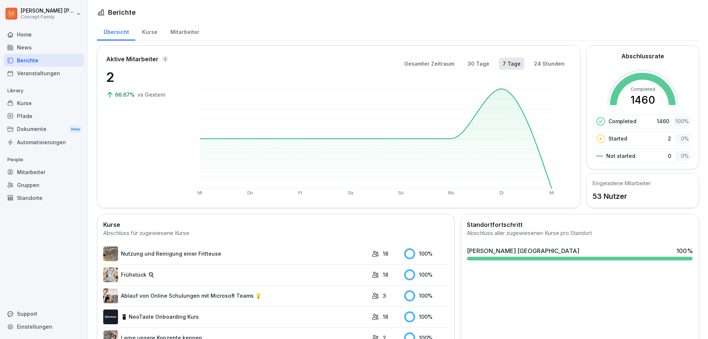  I want to click on a: Ablauf von Online Schulungen mit Microsoft Teams 💡, so click(236, 296).